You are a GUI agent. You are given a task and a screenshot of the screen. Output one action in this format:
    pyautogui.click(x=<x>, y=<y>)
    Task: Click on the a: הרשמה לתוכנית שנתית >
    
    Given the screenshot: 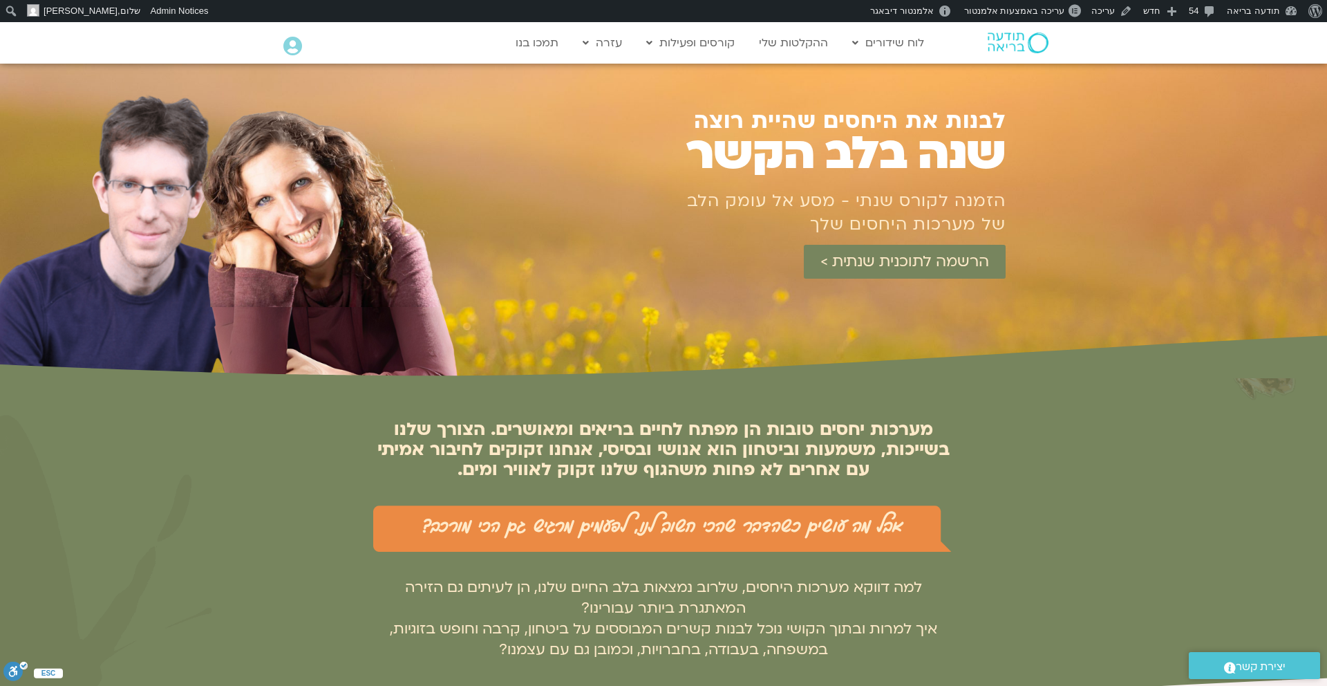 What is the action you would take?
    pyautogui.click(x=905, y=261)
    